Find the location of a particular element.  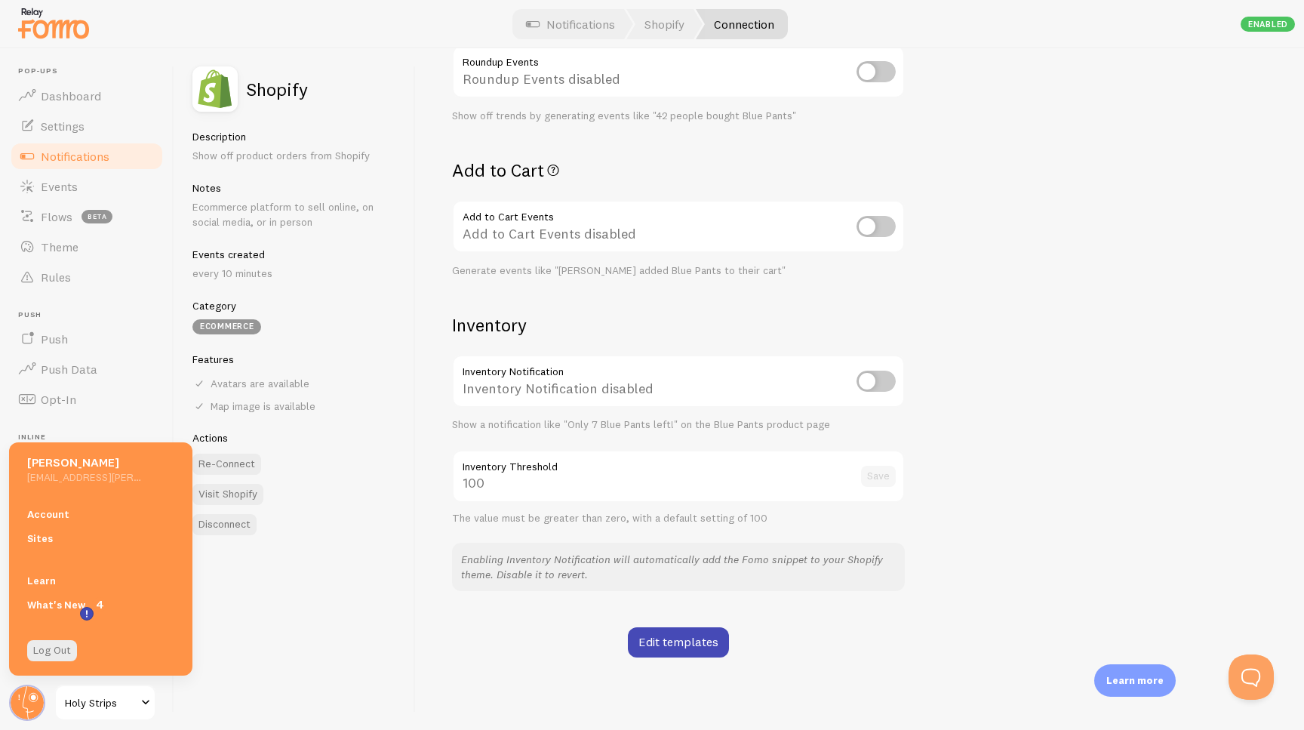

a: Account is located at coordinates (100, 514).